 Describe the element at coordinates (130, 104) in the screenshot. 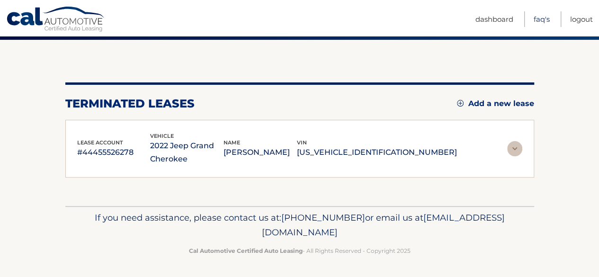

I see `h2: terminated leases` at that location.